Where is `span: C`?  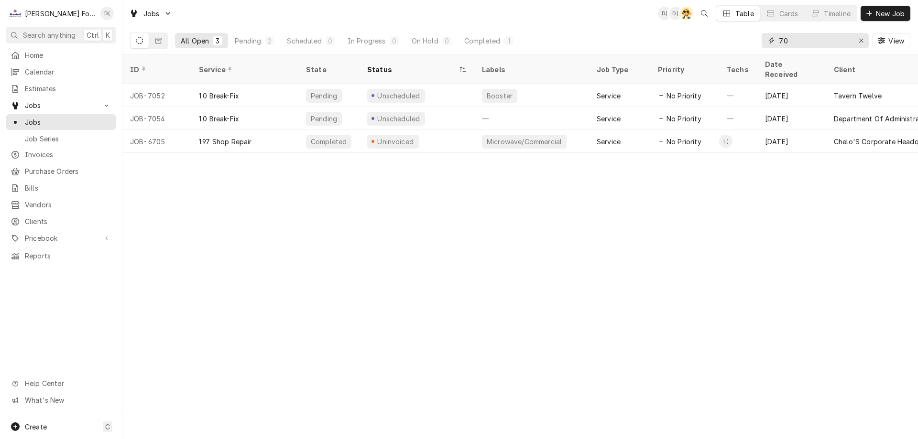 span: C is located at coordinates (108, 427).